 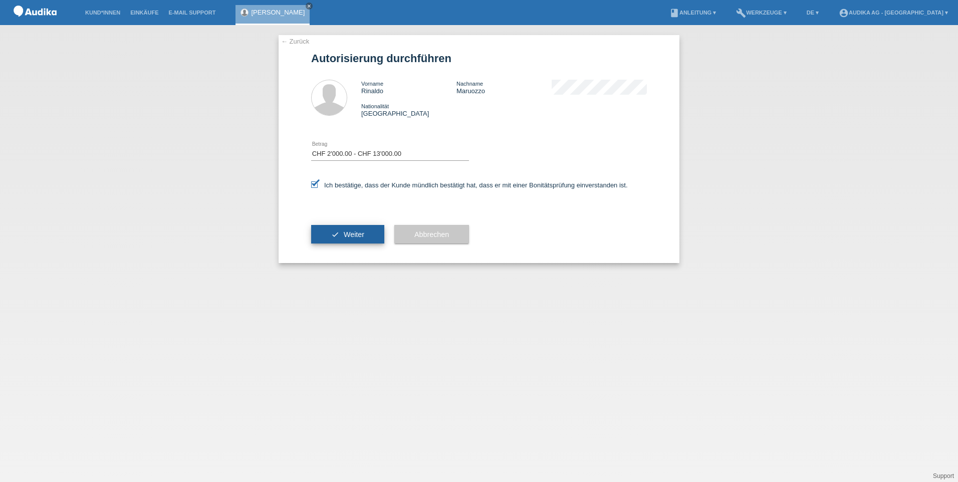 I want to click on button: check Weiter, so click(x=348, y=234).